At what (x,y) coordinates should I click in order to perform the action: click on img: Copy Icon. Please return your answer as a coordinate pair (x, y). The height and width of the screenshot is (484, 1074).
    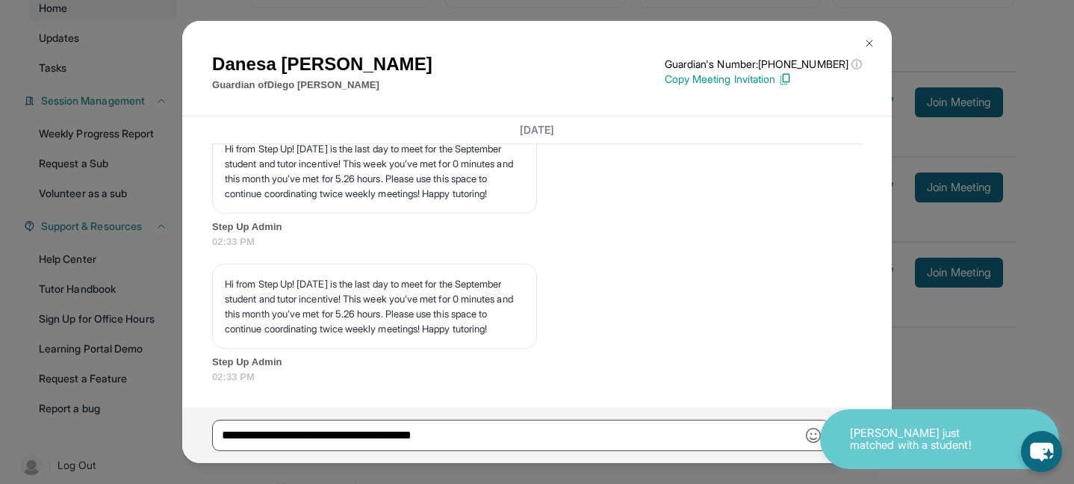
    Looking at the image, I should click on (785, 79).